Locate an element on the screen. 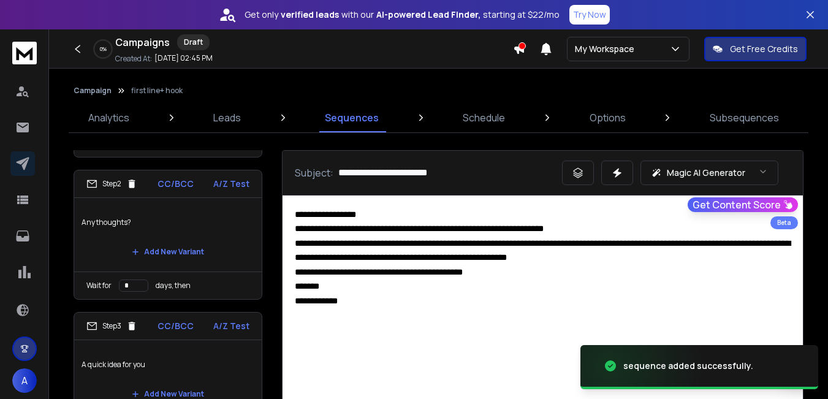 This screenshot has height=399, width=828. h1: Campaigns is located at coordinates (142, 42).